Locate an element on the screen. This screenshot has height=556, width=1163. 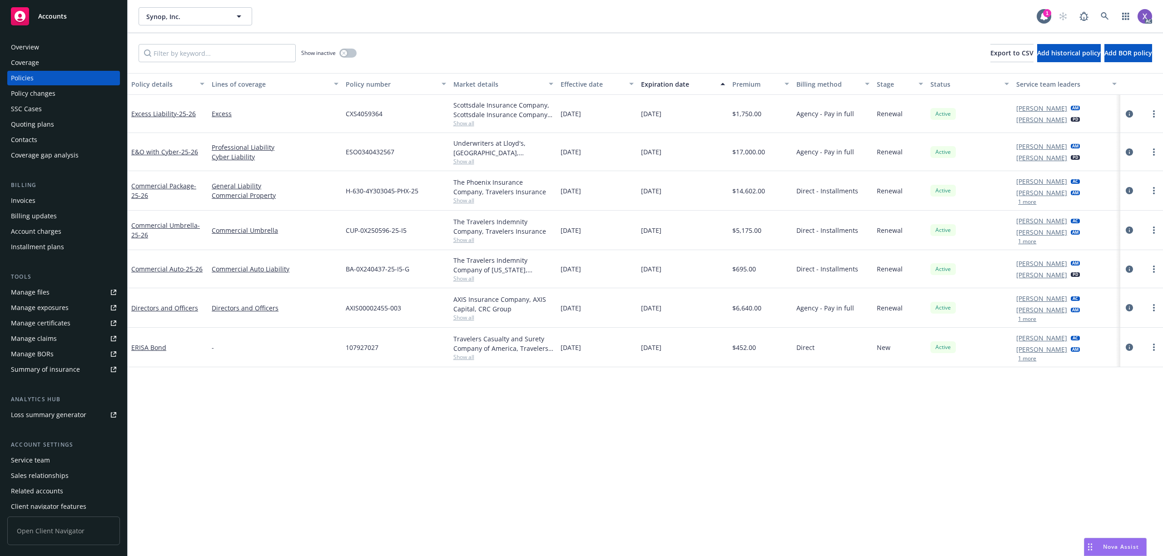
a: Commercial Auto Liability is located at coordinates (275, 269).